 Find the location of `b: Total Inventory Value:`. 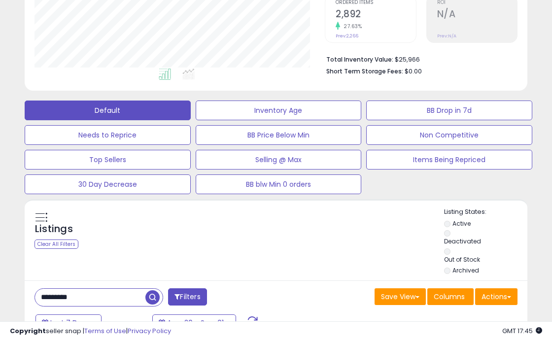

b: Total Inventory Value: is located at coordinates (360, 59).